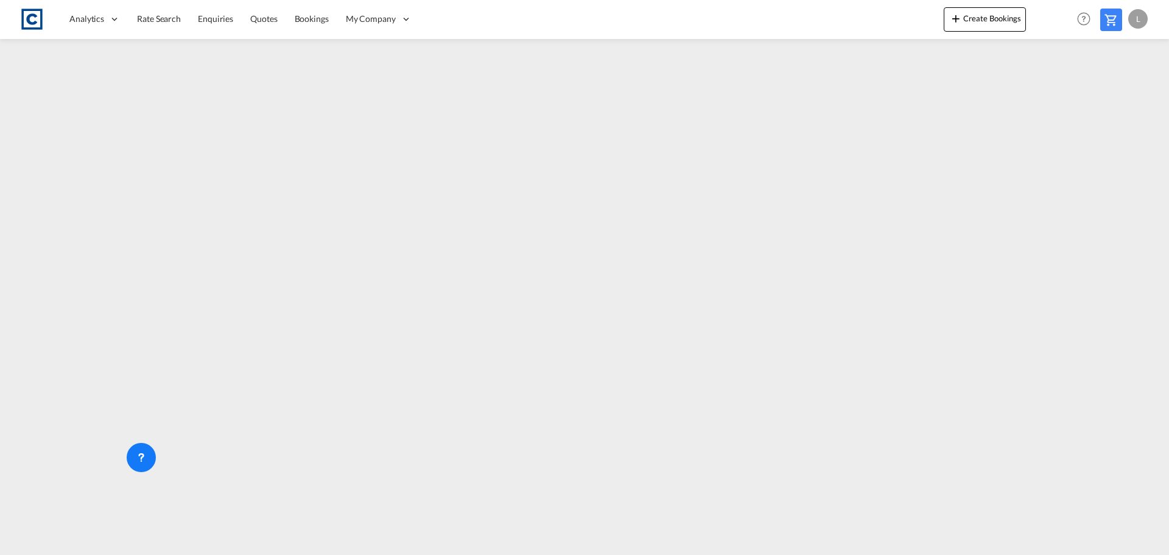 This screenshot has height=555, width=1169. I want to click on img: 1fdb9190129311efbfaf67cbb4249bed.jpeg, so click(32, 19).